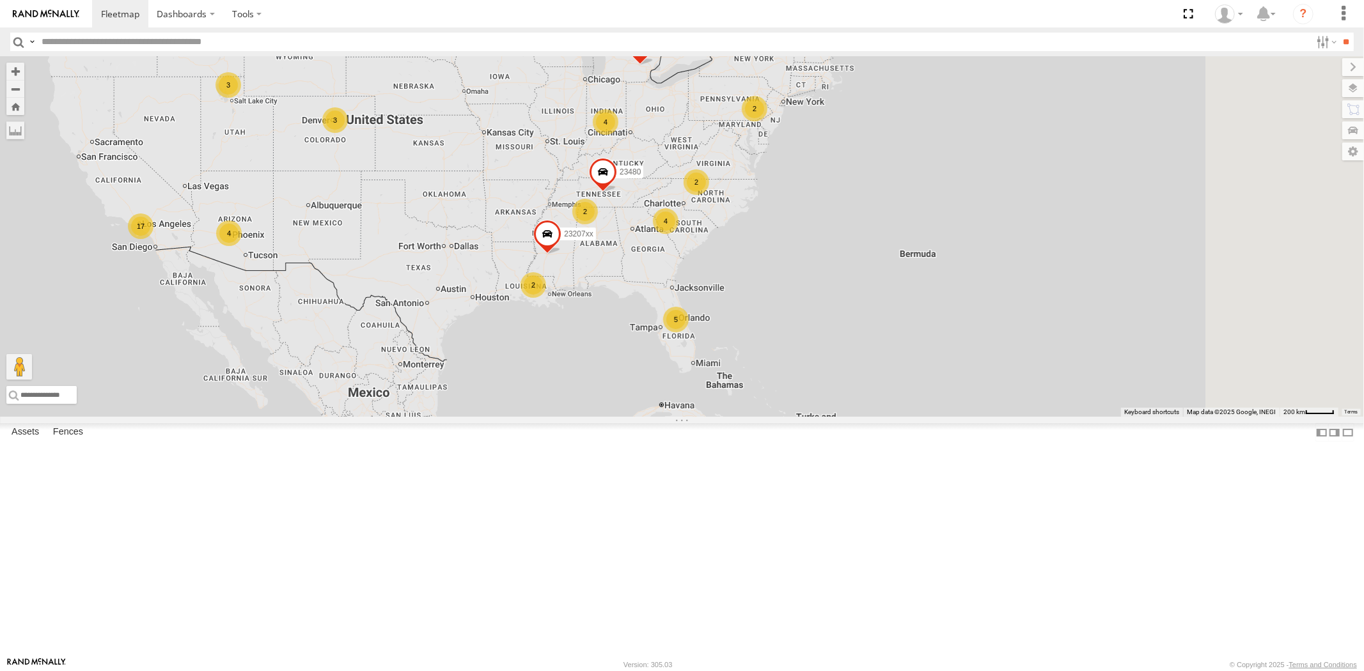  What do you see at coordinates (15, 130) in the screenshot?
I see `label: Measure` at bounding box center [15, 130].